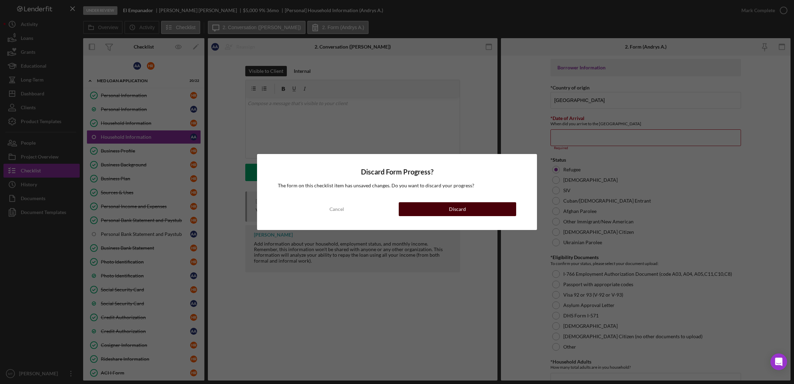 This screenshot has width=794, height=384. Describe the element at coordinates (336, 209) in the screenshot. I see `button: Cancel` at that location.